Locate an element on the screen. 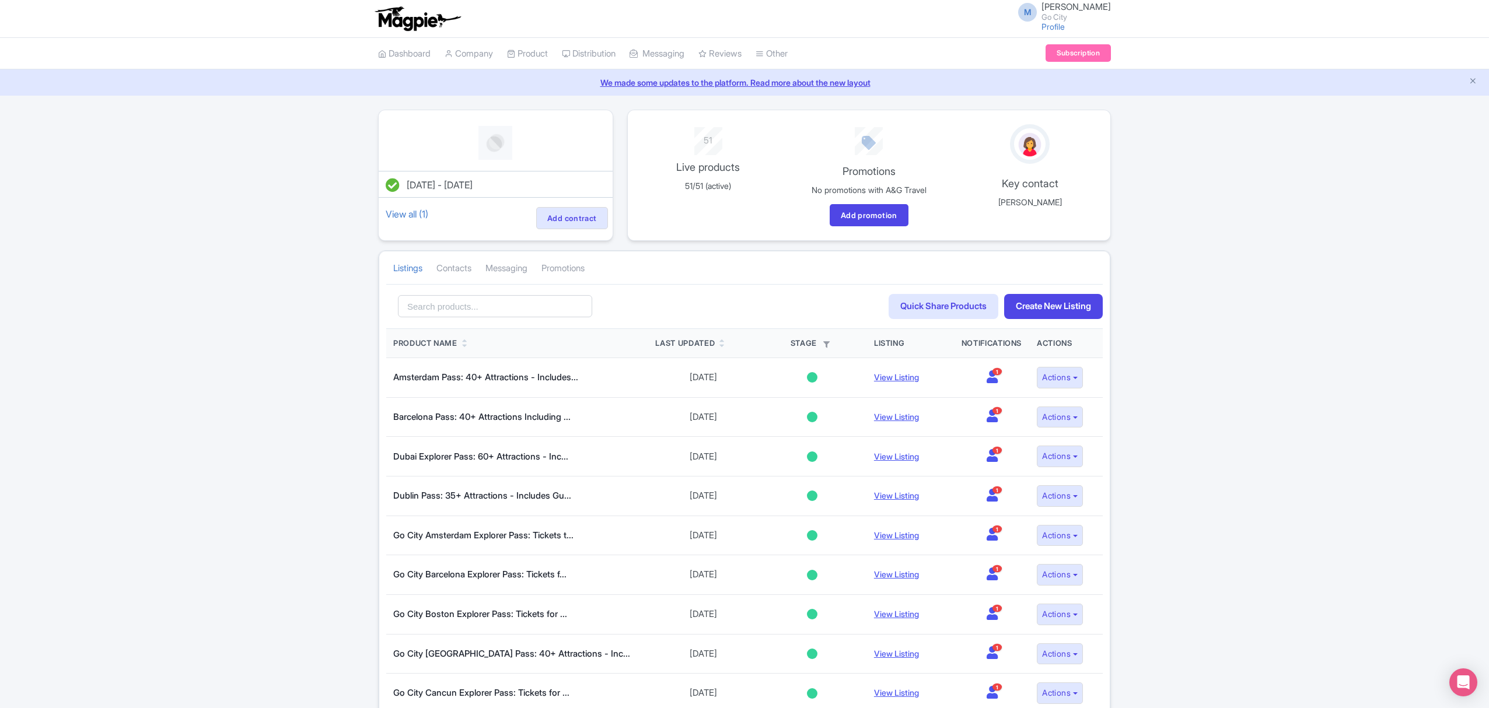 This screenshot has height=708, width=1489. span: M is located at coordinates (1027, 12).